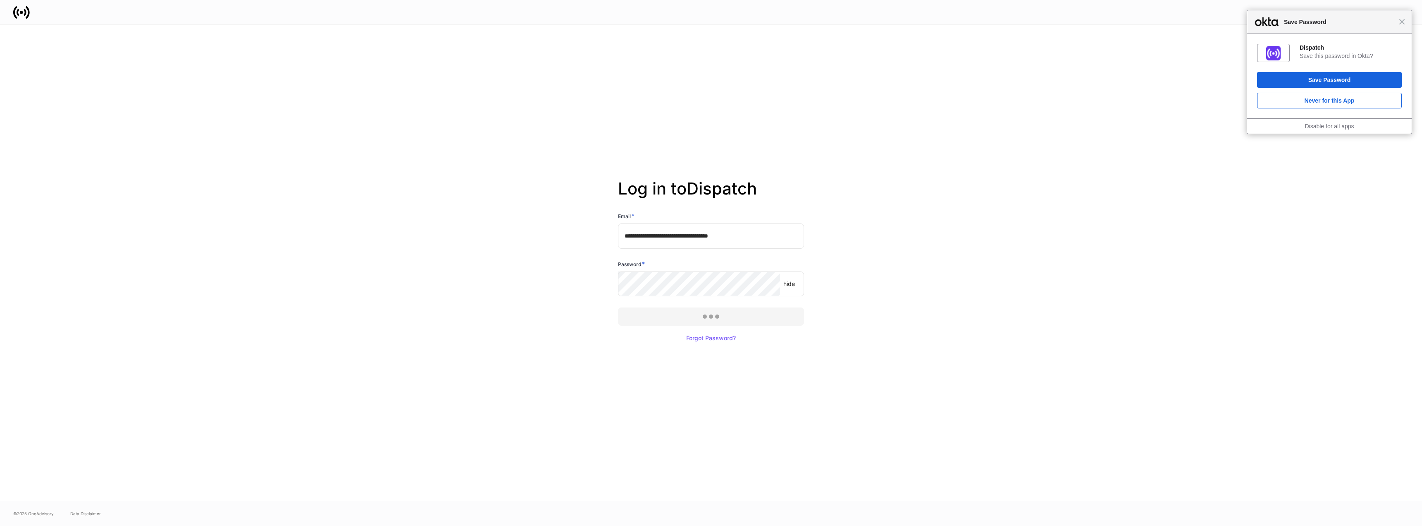 The height and width of the screenshot is (526, 1422). What do you see at coordinates (1402, 22) in the screenshot?
I see `span: Close` at bounding box center [1402, 22].